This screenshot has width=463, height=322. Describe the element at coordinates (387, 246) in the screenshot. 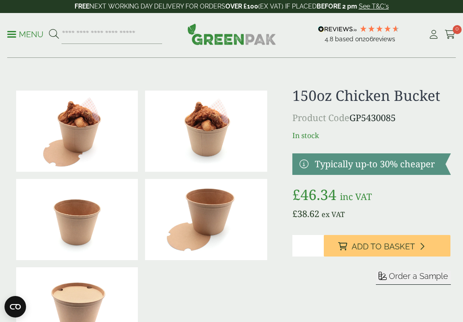

I see `button: Add to Basket` at that location.